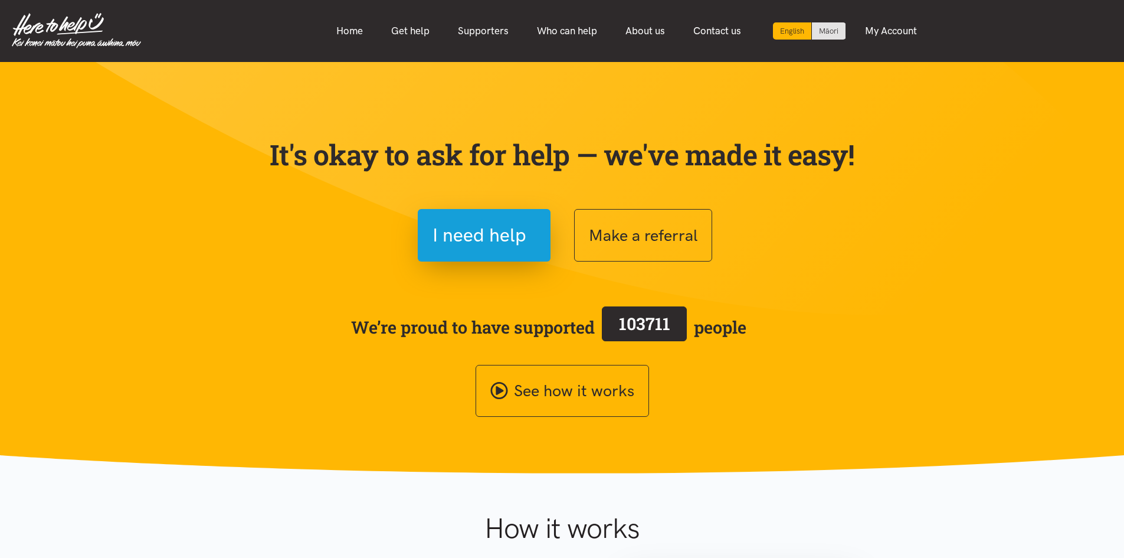 This screenshot has width=1124, height=558. I want to click on a: See how it works, so click(562, 391).